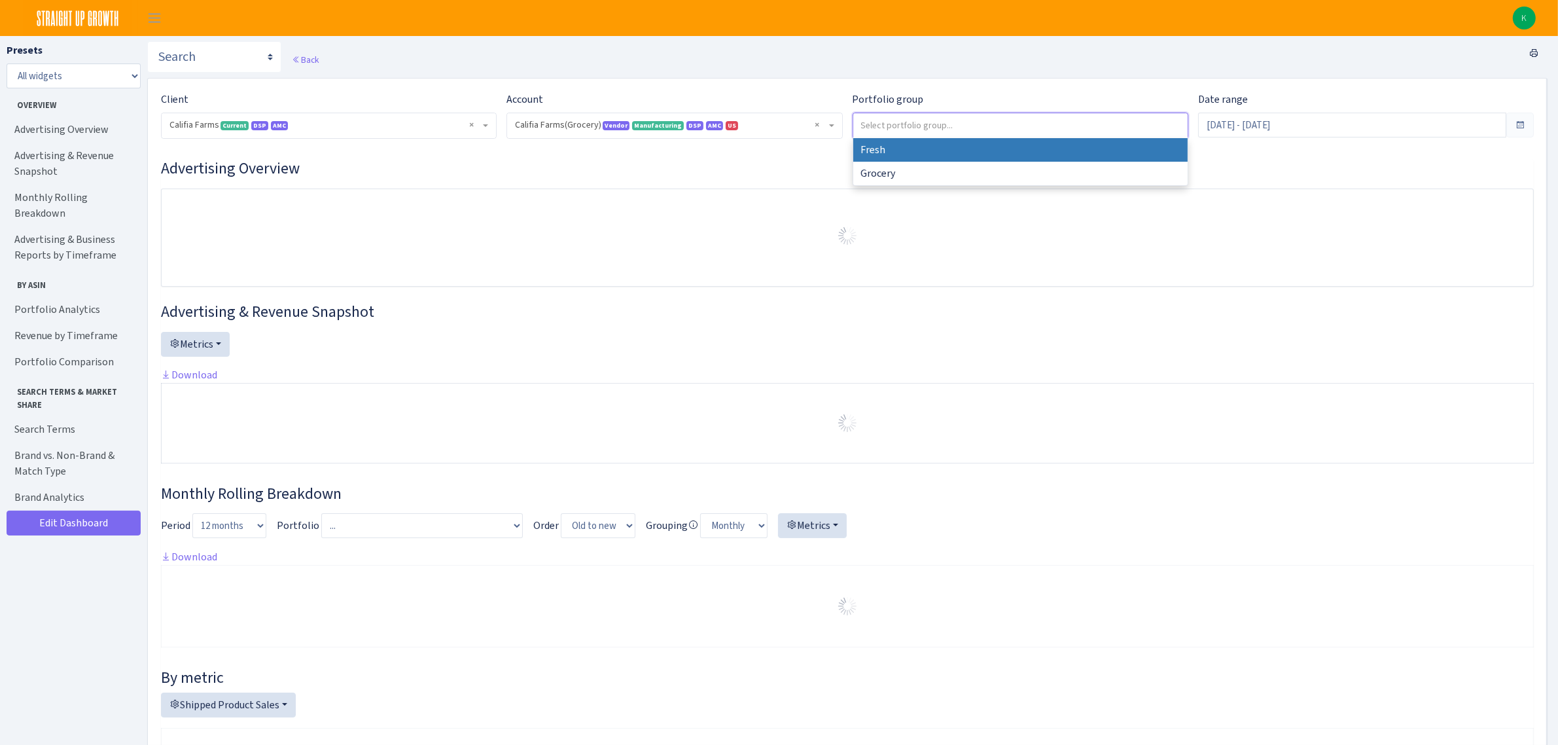 Image resolution: width=1558 pixels, height=745 pixels. What do you see at coordinates (72, 247) in the screenshot?
I see `a: Advertising & Business Reports by Timeframe` at bounding box center [72, 247].